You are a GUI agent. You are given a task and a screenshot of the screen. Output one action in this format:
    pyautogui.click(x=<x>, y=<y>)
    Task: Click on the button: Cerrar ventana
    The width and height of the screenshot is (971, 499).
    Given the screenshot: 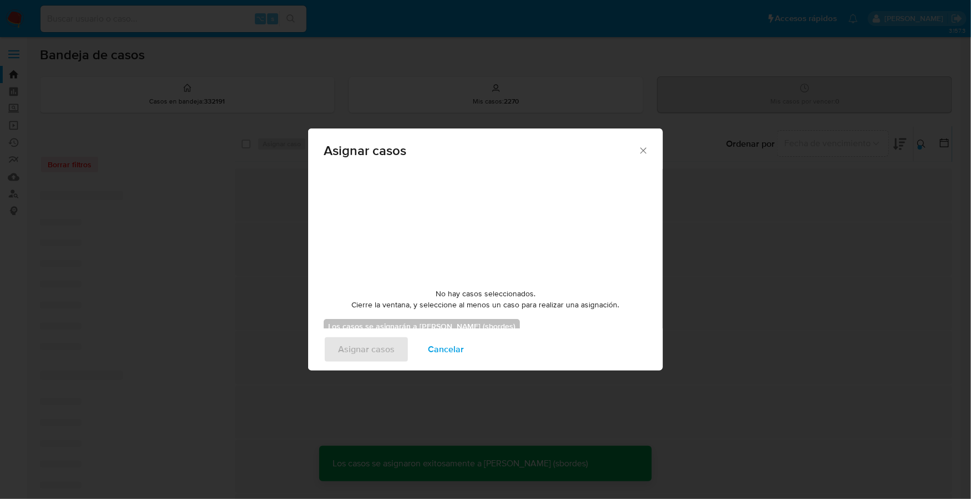 What is the action you would take?
    pyautogui.click(x=643, y=150)
    